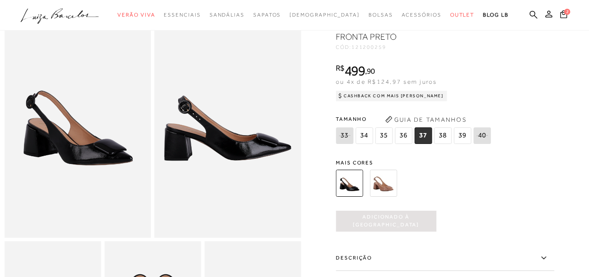  Describe the element at coordinates (355, 71) in the screenshot. I see `span: 499` at that location.